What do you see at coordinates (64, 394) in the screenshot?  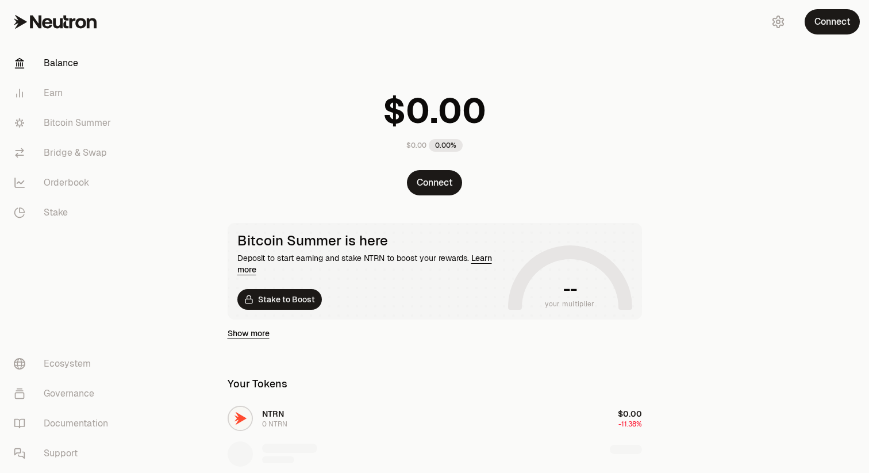 I see `a: Governance` at bounding box center [64, 394].